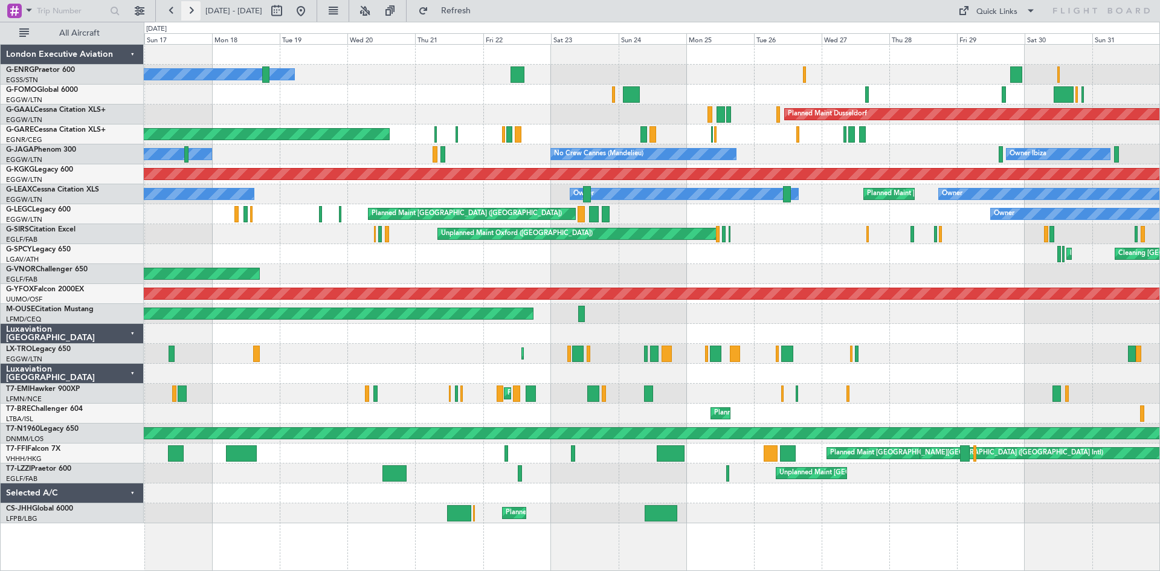 The image size is (1160, 571). What do you see at coordinates (19, 190) in the screenshot?
I see `span: G-LEAX` at bounding box center [19, 190].